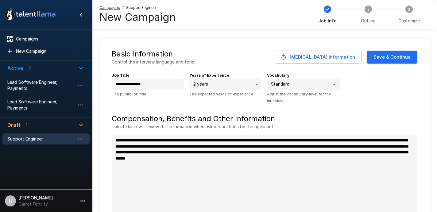 This screenshot has height=212, width=437. I want to click on h5: Basic Information, so click(142, 54).